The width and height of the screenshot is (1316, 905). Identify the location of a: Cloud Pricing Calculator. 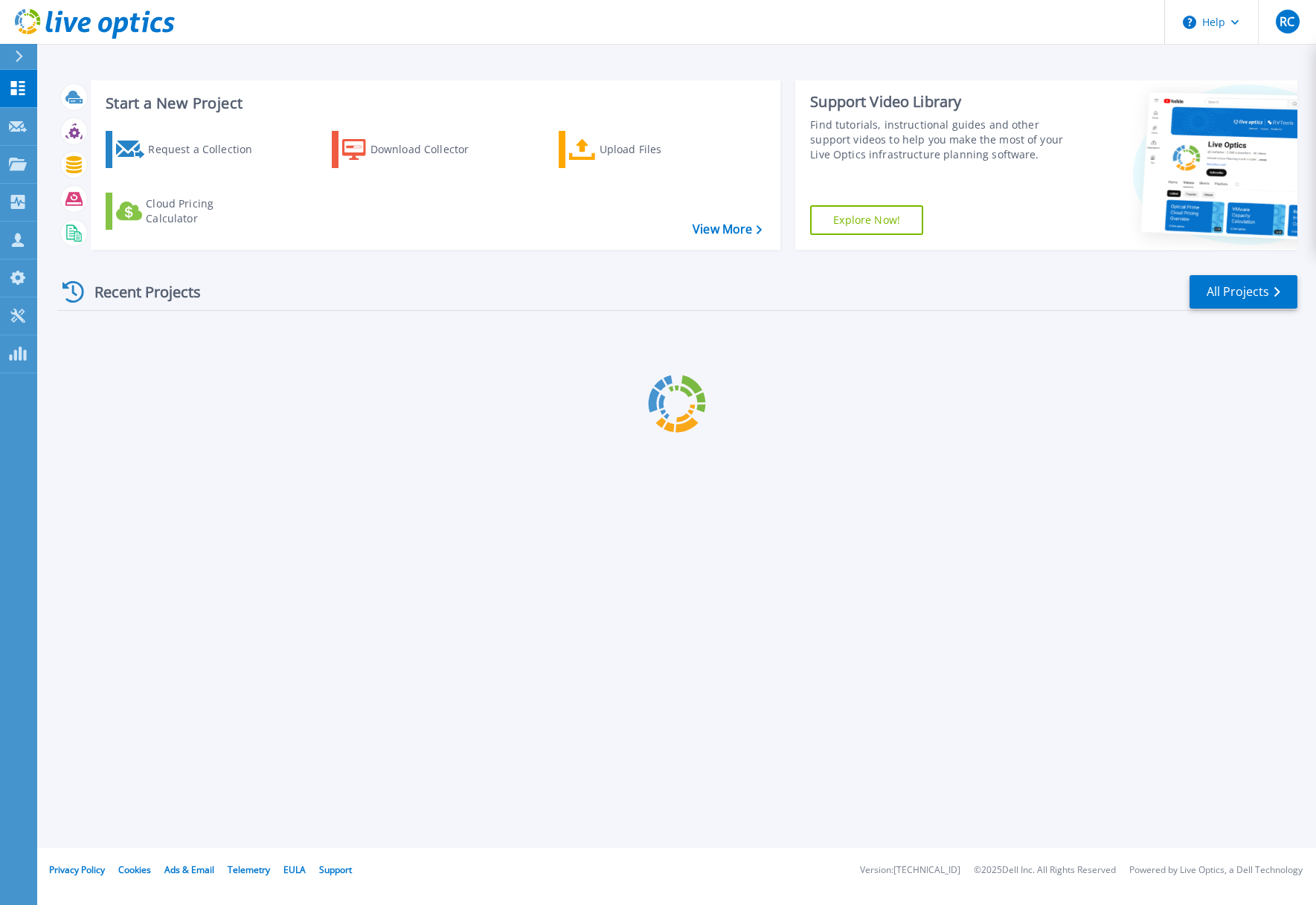
(189, 211).